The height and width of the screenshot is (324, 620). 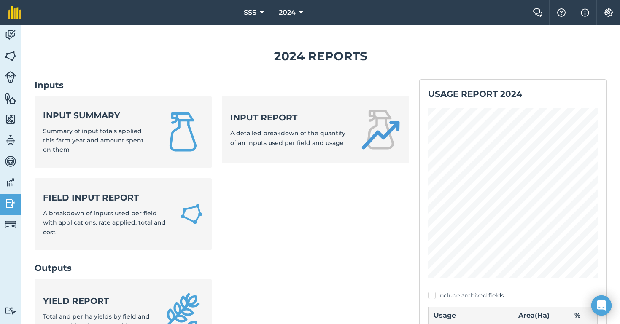 I want to click on a: Input summarySummary of input totals applied this farm year and amount spent on them, so click(x=123, y=132).